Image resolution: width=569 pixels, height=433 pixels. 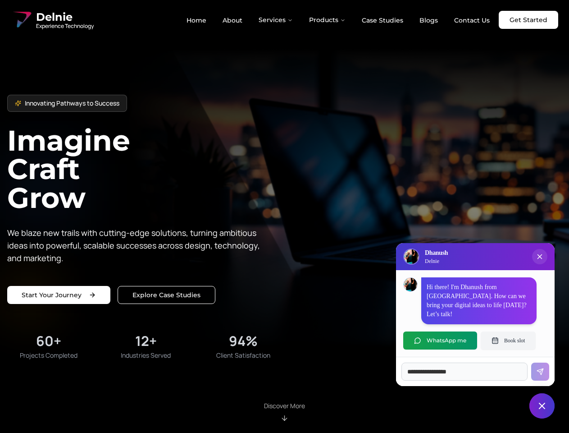 I want to click on a: Blogs, so click(x=429, y=20).